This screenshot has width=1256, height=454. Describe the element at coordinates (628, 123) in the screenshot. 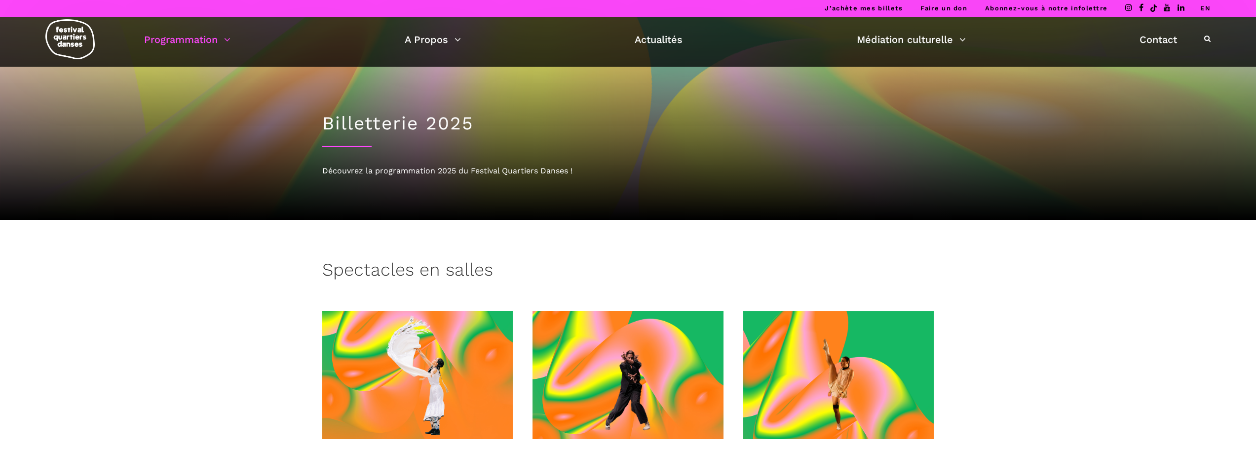

I see `h1: Billetterie 2025` at that location.